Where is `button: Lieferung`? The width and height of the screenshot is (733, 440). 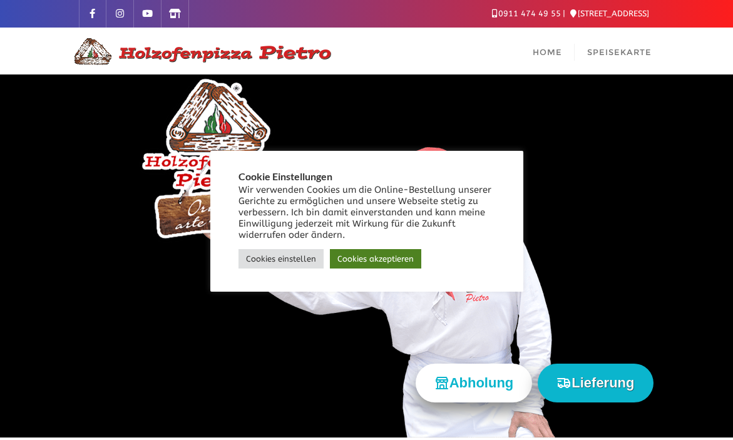
button: Lieferung is located at coordinates (595, 383).